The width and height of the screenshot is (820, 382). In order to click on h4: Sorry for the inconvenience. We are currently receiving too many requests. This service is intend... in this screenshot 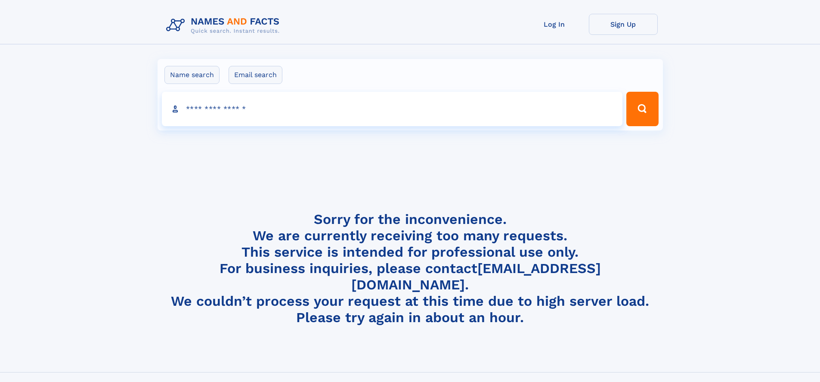, I will do `click(410, 268)`.